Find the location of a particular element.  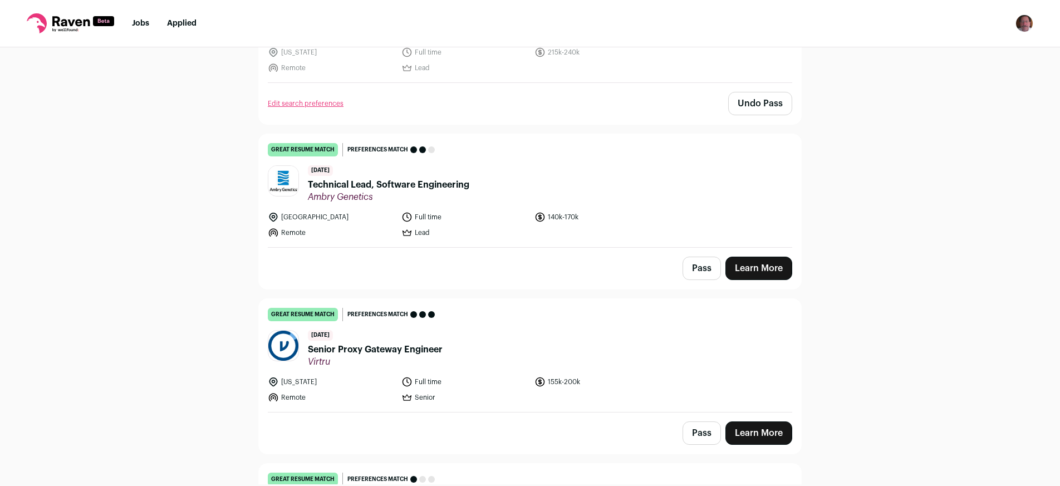

a: Applied is located at coordinates (181, 23).